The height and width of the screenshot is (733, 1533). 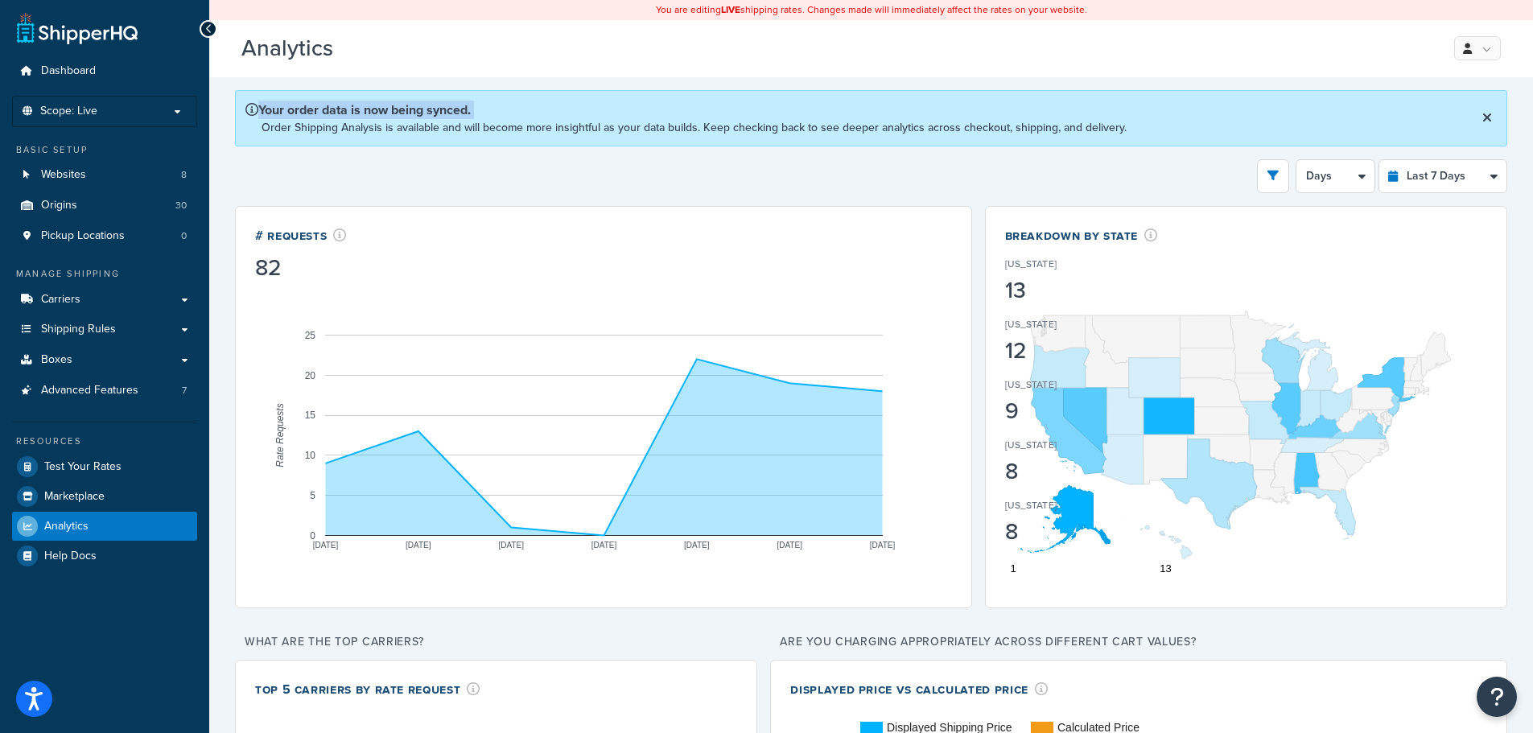 What do you see at coordinates (105, 390) in the screenshot?
I see `li: Advanced Features` at bounding box center [105, 390].